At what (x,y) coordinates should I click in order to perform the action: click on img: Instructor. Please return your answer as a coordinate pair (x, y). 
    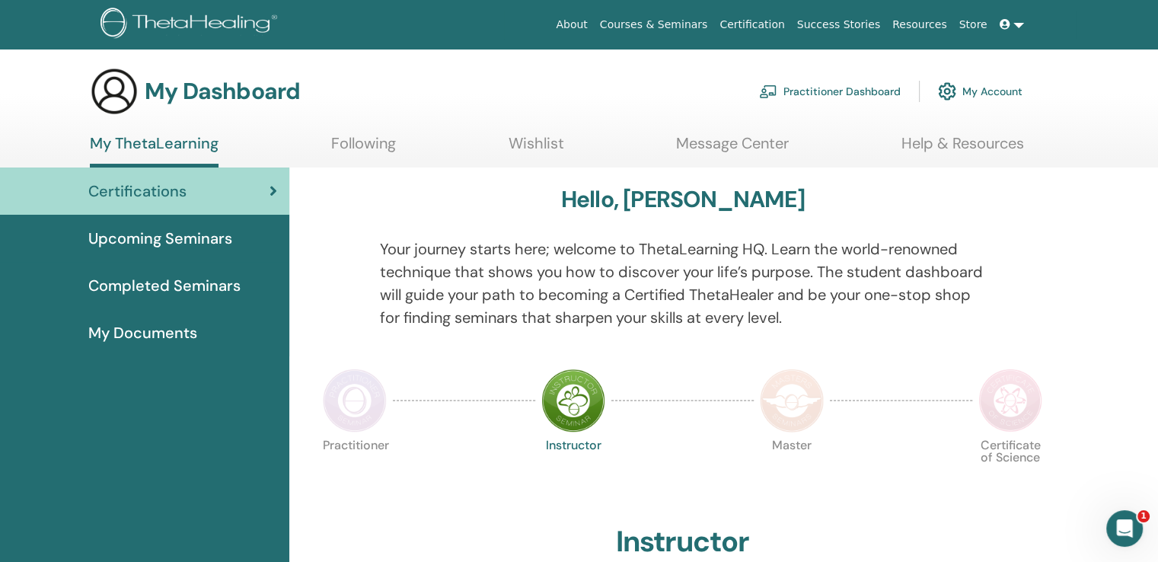
    Looking at the image, I should click on (573, 400).